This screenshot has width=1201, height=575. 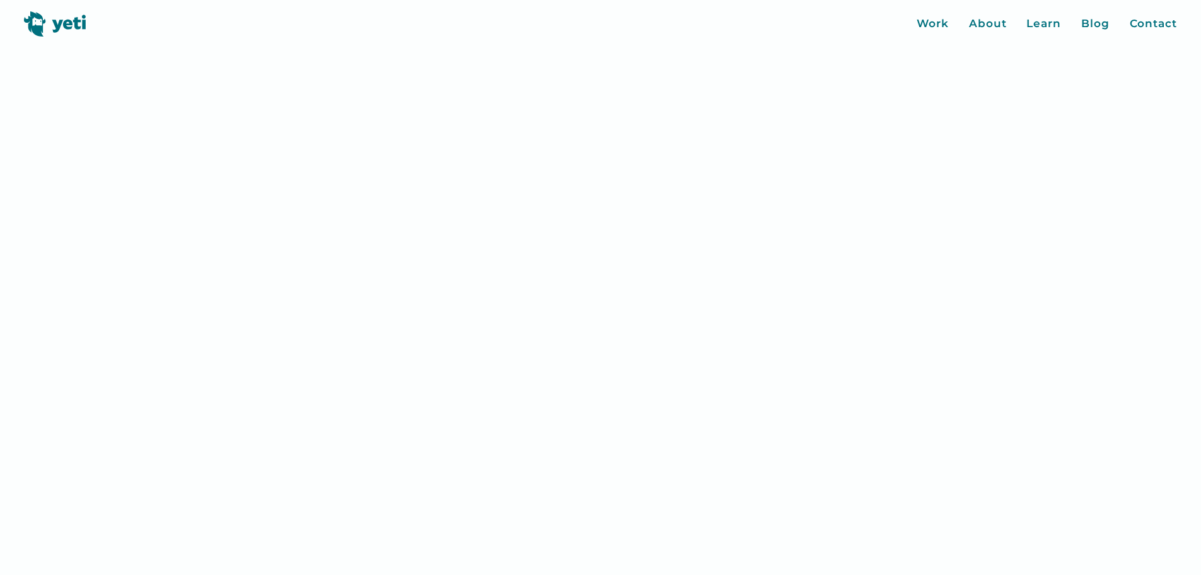 What do you see at coordinates (1096, 24) in the screenshot?
I see `div: Blog` at bounding box center [1096, 24].